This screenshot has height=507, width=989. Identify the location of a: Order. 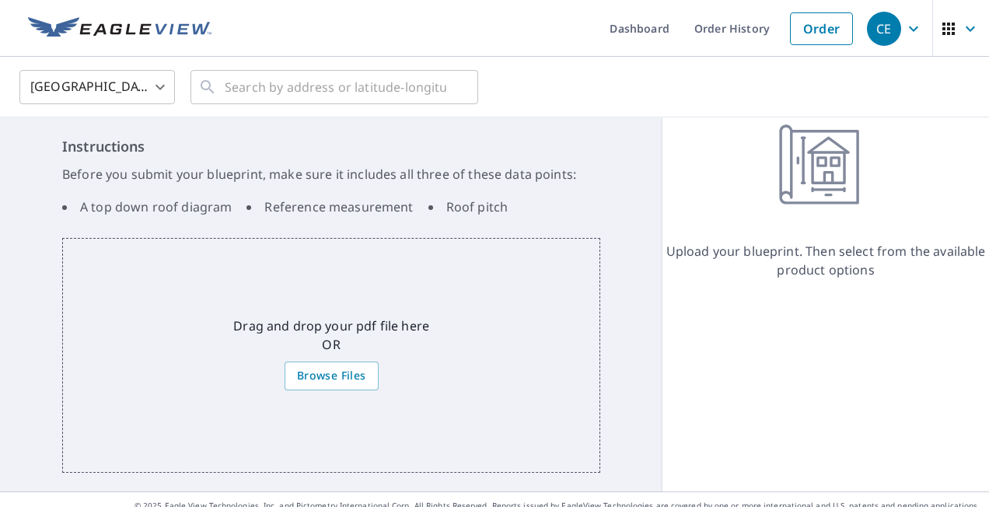
(821, 29).